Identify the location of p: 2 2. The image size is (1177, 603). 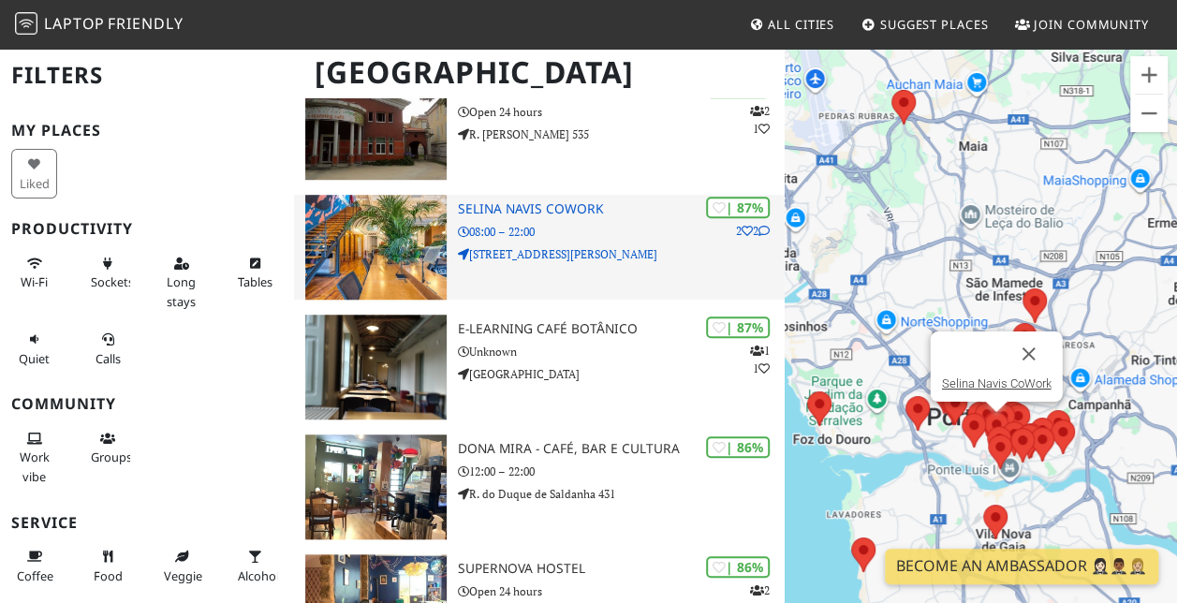
(753, 230).